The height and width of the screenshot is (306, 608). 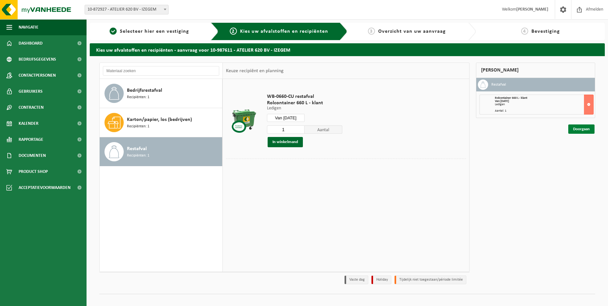 What do you see at coordinates (29, 27) in the screenshot?
I see `span: Navigatie` at bounding box center [29, 27].